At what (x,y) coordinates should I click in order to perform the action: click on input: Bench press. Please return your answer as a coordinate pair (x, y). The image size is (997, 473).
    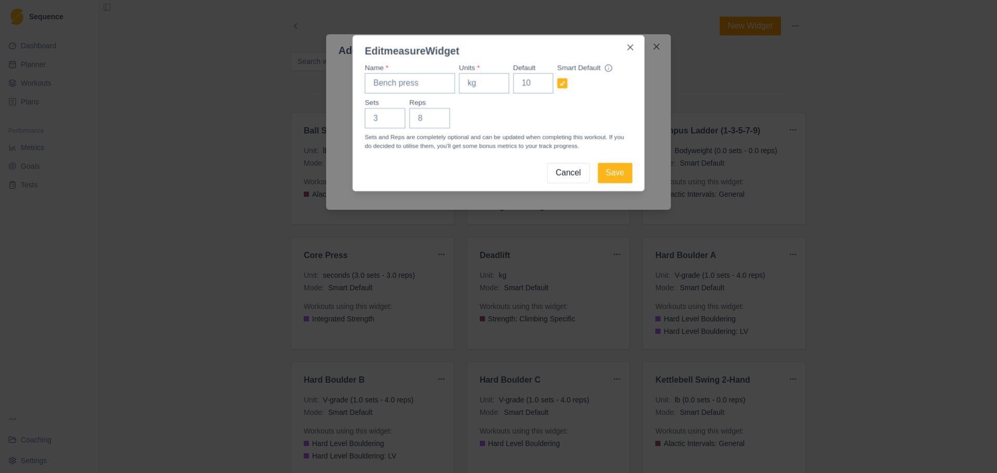
    Looking at the image, I should click on (410, 83).